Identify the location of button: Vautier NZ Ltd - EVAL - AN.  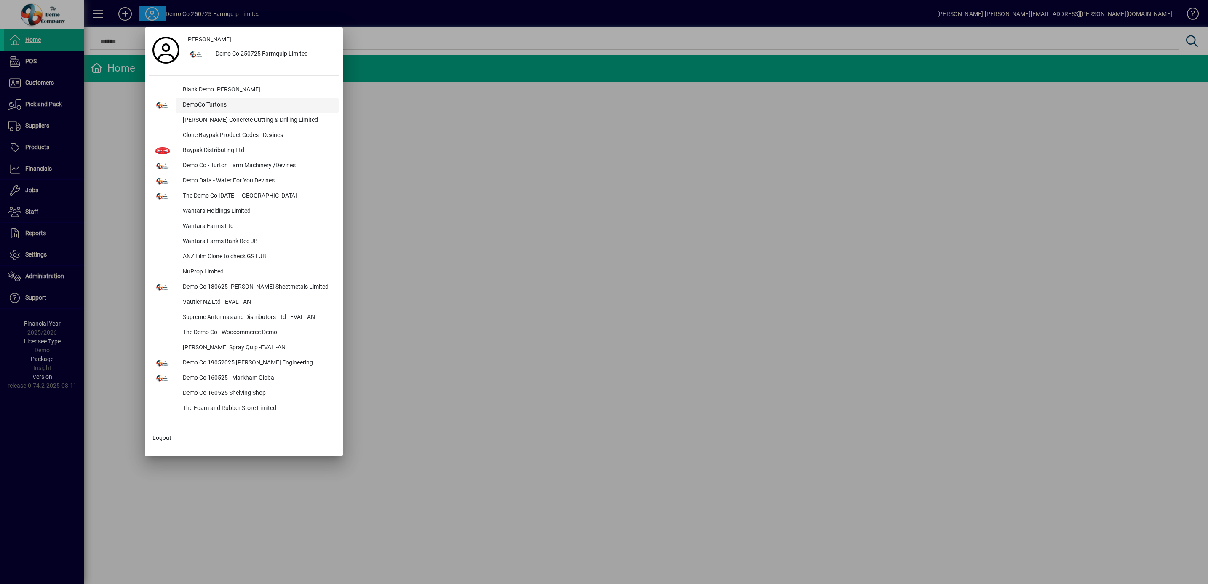
(244, 302).